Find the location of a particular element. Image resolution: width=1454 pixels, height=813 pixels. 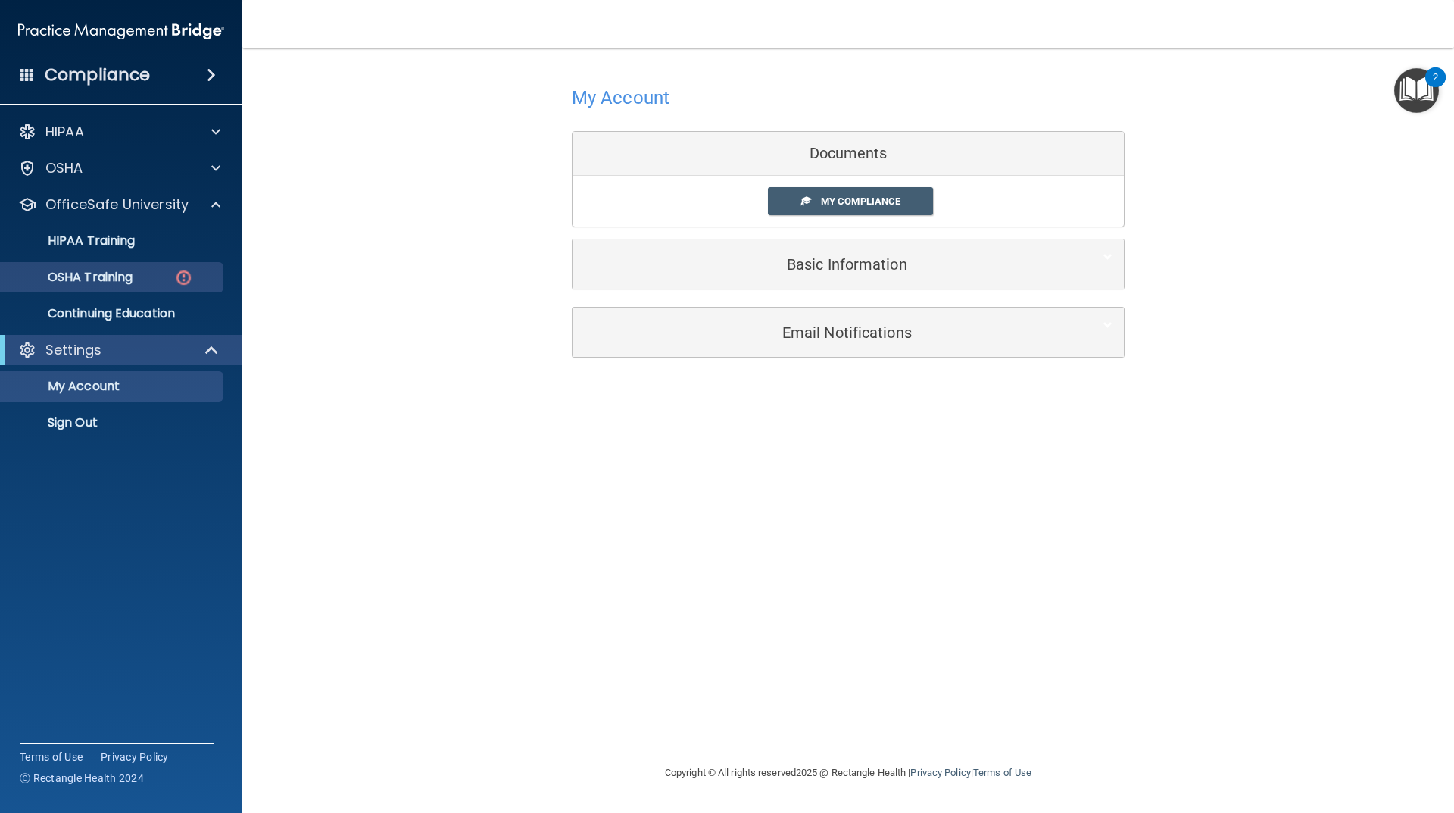

p: My Account is located at coordinates (113, 386).